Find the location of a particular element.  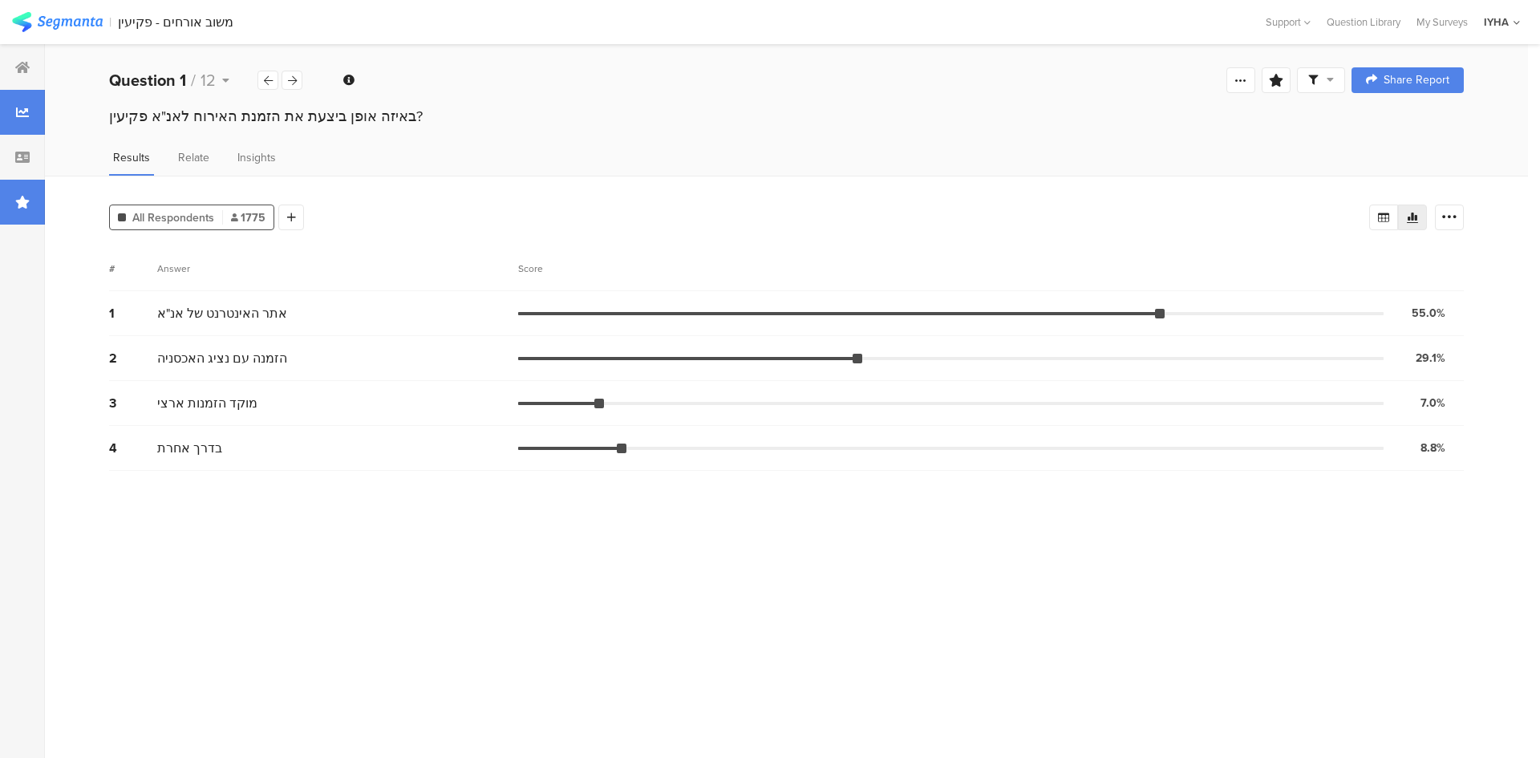

span: Insights is located at coordinates (257, 157).